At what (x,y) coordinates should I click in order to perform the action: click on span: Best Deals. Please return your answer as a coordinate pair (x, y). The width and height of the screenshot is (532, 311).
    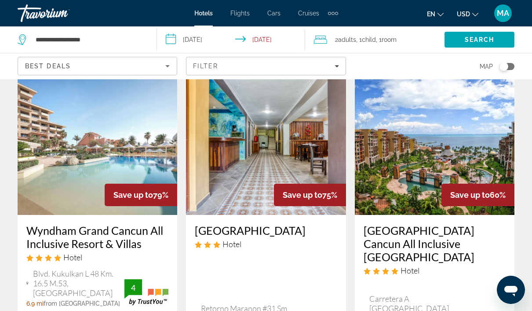
    Looking at the image, I should click on (48, 66).